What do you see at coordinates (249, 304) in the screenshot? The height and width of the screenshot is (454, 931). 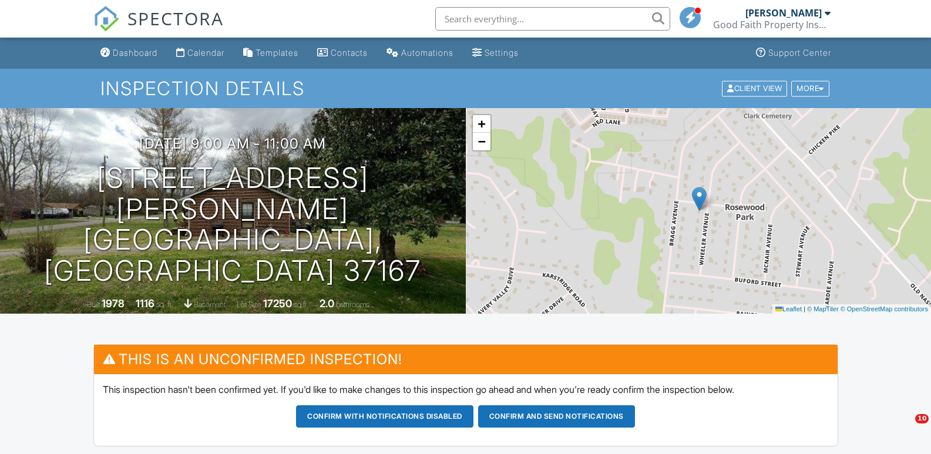 I see `span: Lot Size` at bounding box center [249, 304].